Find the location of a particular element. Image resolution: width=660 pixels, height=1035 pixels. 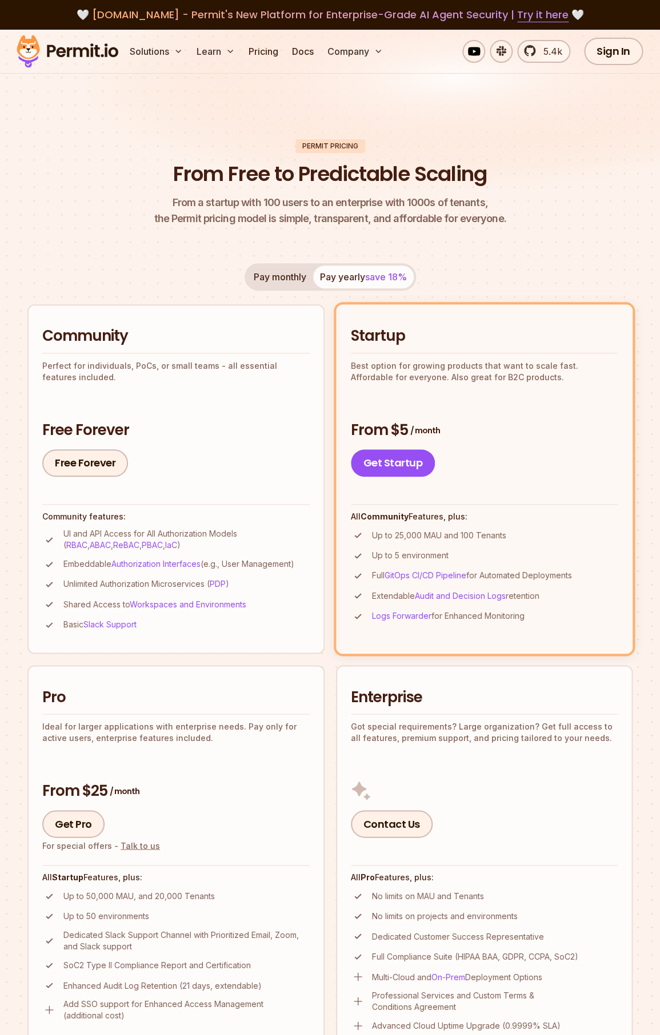

p: Up to 50,000 MAU, and 20,000 Tenants is located at coordinates (139, 896).